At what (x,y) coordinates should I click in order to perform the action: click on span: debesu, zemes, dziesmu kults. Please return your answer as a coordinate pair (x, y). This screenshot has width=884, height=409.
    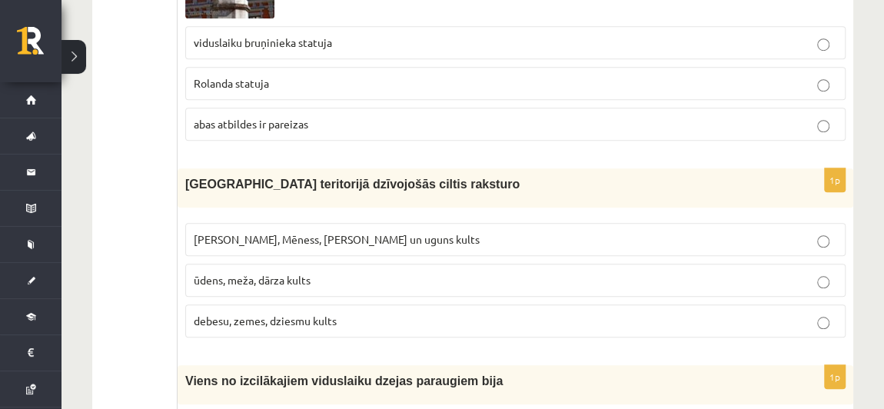
    Looking at the image, I should click on (265, 321).